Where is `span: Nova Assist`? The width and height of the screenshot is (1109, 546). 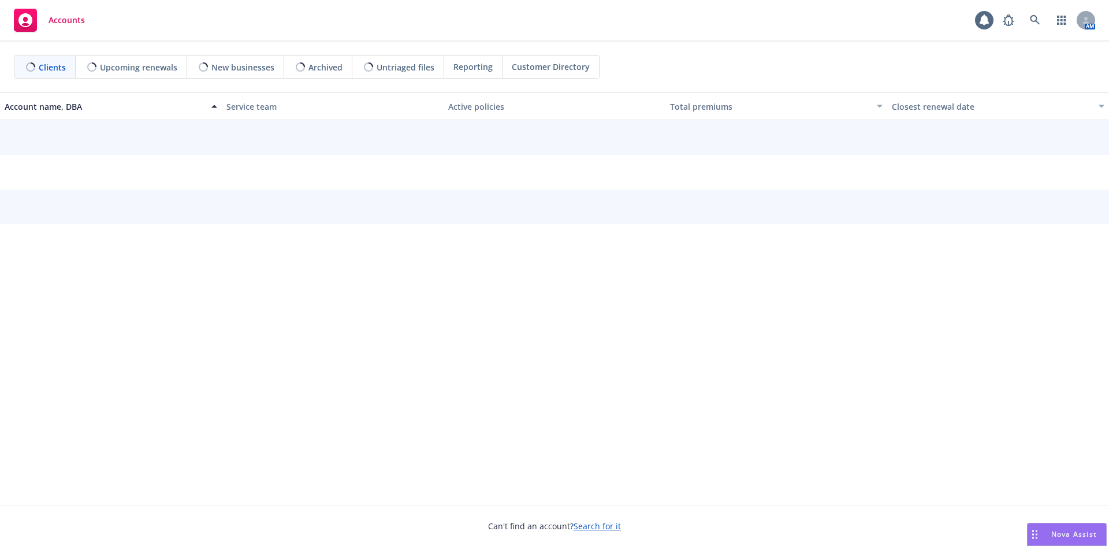 span: Nova Assist is located at coordinates (1074, 534).